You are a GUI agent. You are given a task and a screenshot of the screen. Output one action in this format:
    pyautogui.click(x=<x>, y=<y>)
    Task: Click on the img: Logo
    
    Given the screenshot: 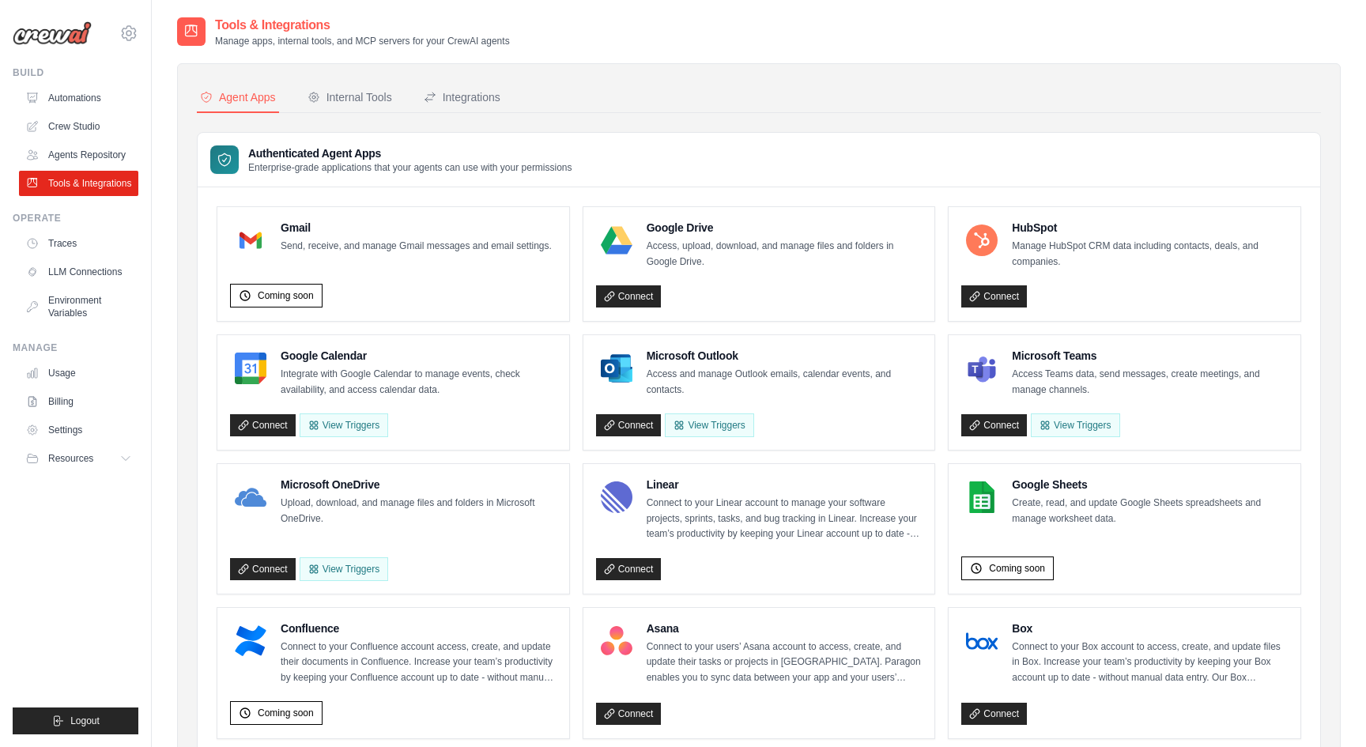 What is the action you would take?
    pyautogui.click(x=52, y=33)
    